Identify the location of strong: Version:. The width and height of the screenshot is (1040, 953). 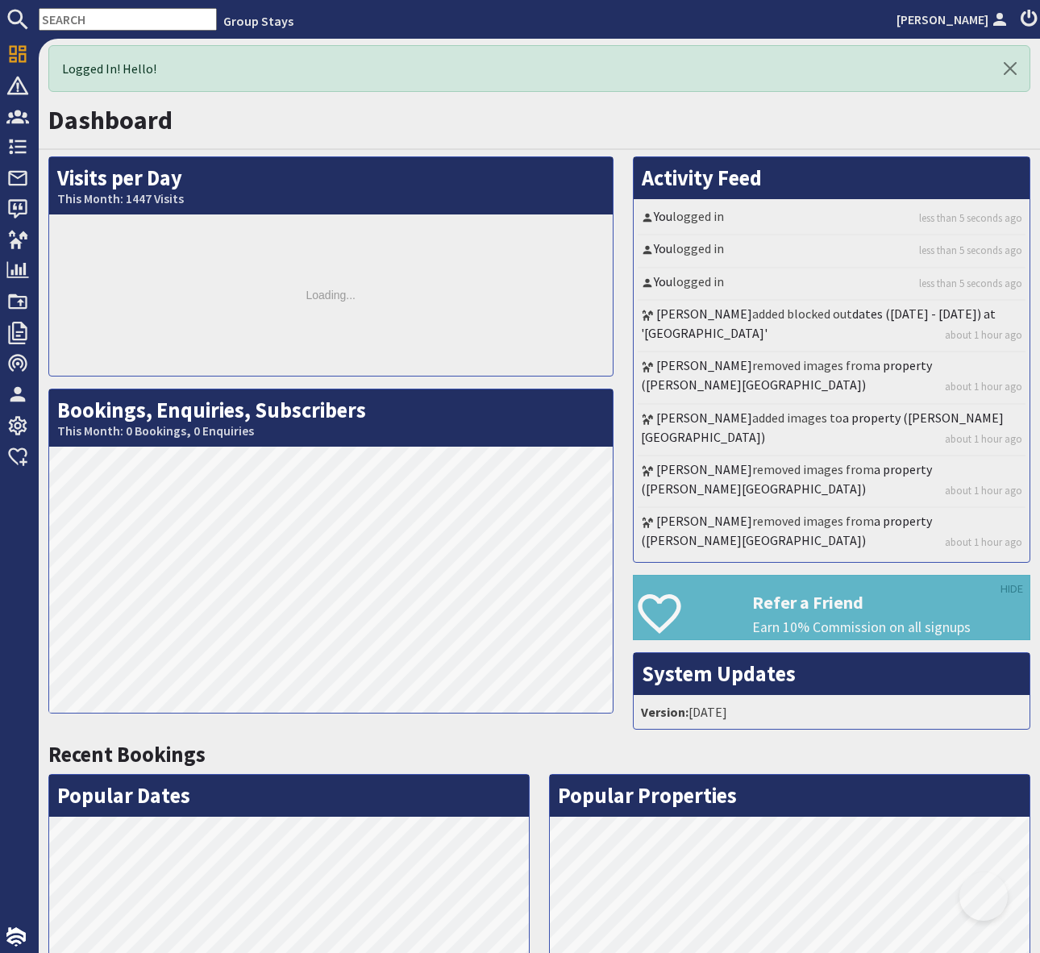
(665, 712).